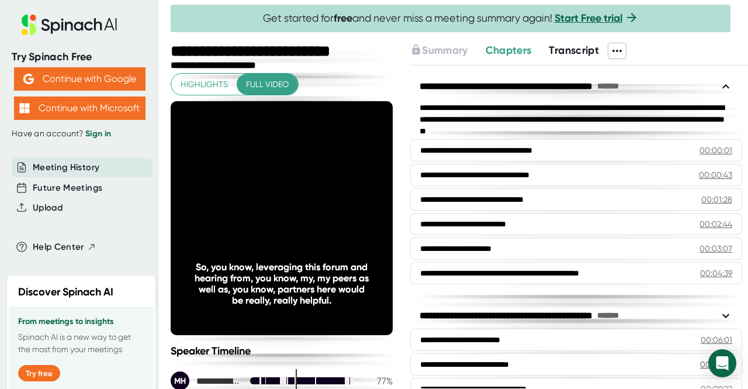 The width and height of the screenshot is (748, 389). What do you see at coordinates (439, 50) in the screenshot?
I see `button: Summary` at bounding box center [439, 50].